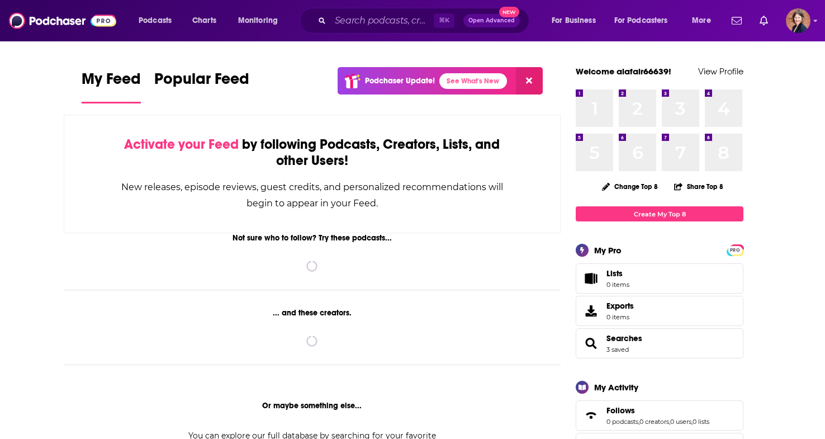  Describe the element at coordinates (111, 82) in the screenshot. I see `span: My Feed` at that location.